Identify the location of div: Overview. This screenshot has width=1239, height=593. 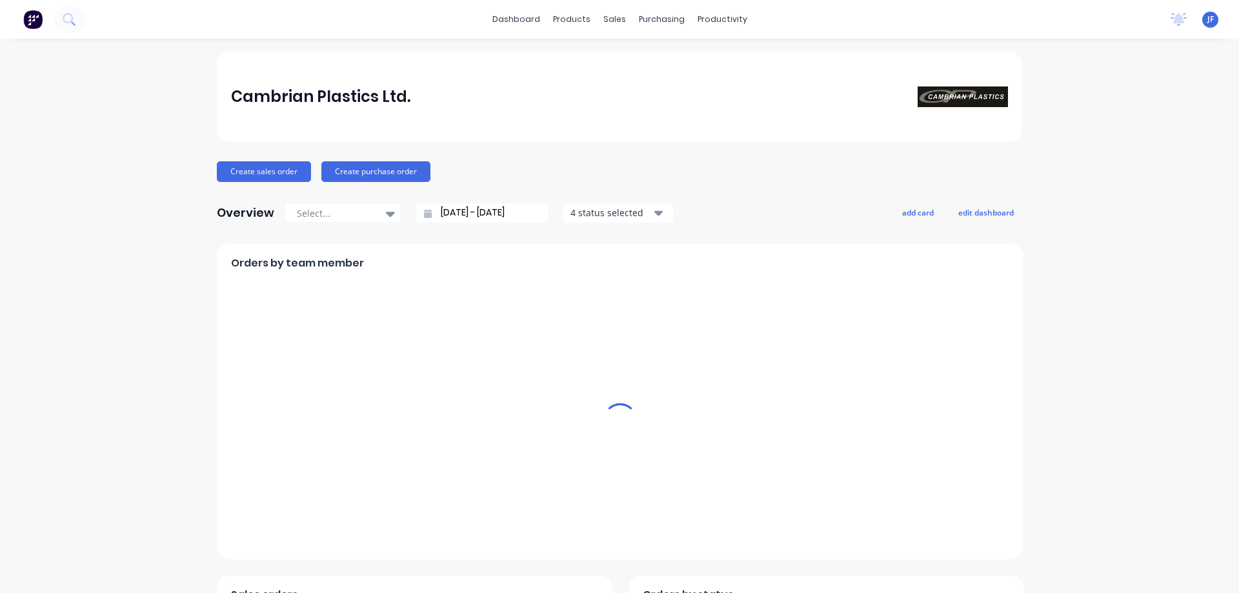
(245, 213).